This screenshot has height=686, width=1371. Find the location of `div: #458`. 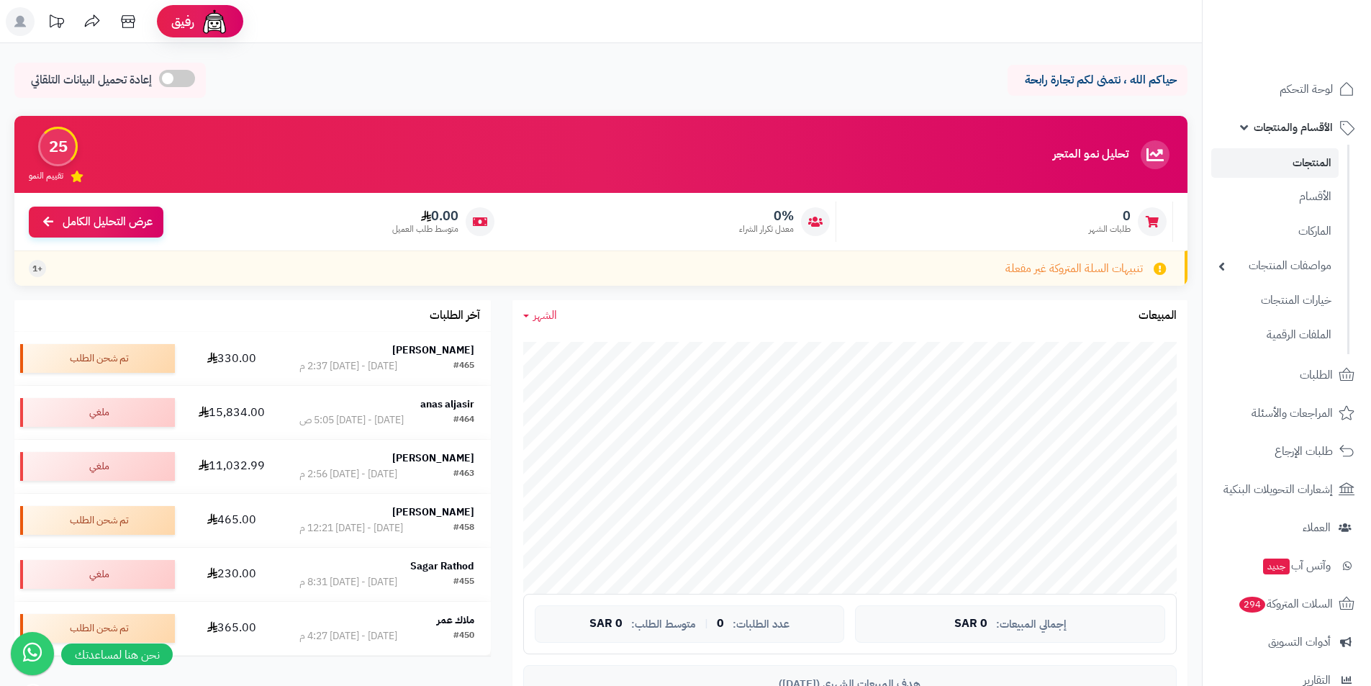

div: #458 is located at coordinates (464, 528).